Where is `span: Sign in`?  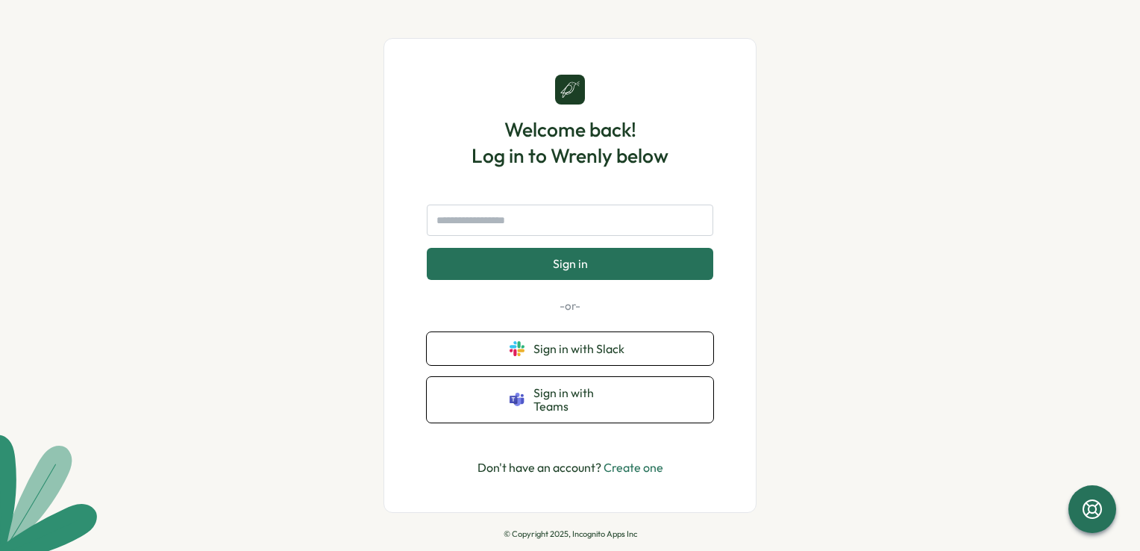 span: Sign in is located at coordinates (570, 263).